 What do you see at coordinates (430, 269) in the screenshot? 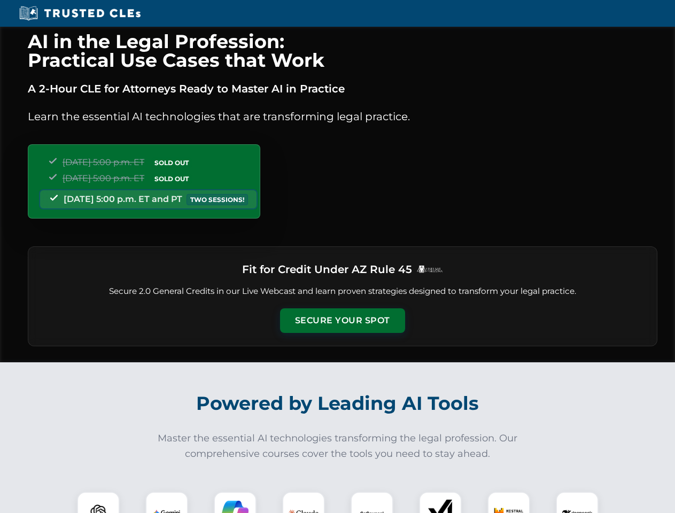
I see `img: Logo` at bounding box center [430, 269].